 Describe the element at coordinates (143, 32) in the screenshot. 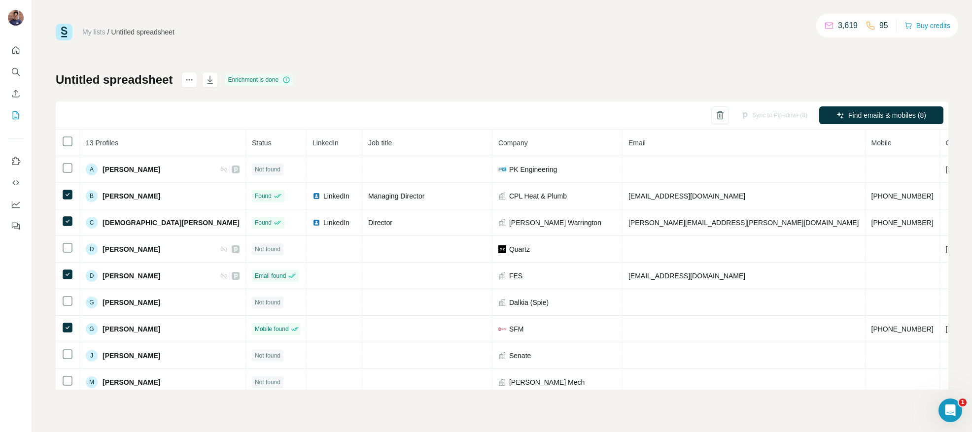

I see `div: Untitled spreadsheet` at that location.